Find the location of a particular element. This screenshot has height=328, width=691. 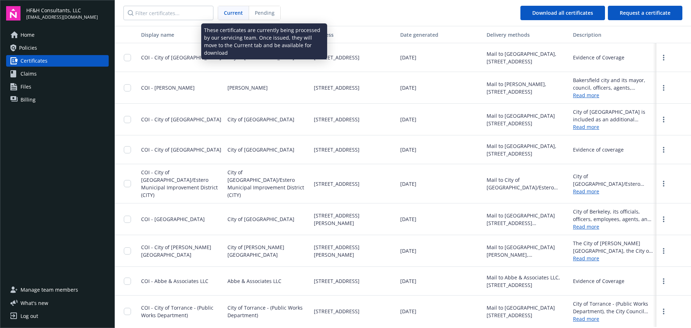

button: What's new is located at coordinates (33, 303).